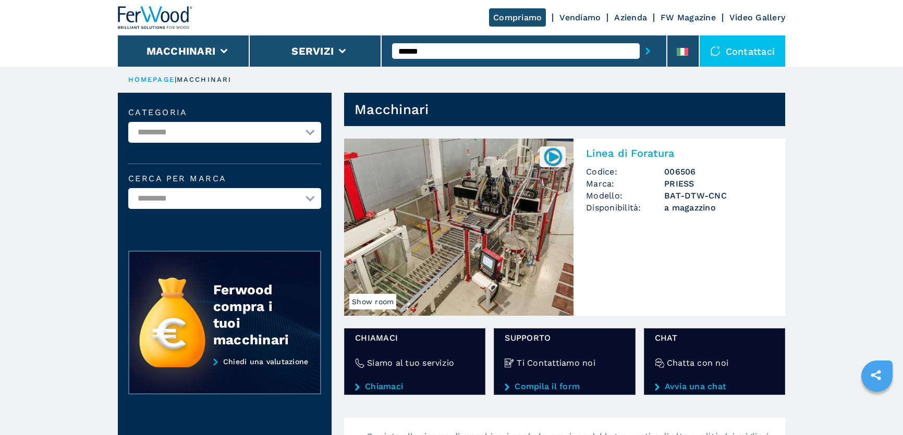 Image resolution: width=903 pixels, height=435 pixels. What do you see at coordinates (517, 17) in the screenshot?
I see `a: Compriamo` at bounding box center [517, 17].